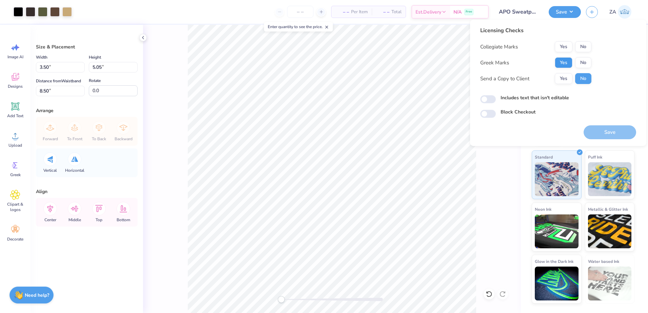 Image resolution: width=648 pixels, height=313 pixels. What do you see at coordinates (544, 157) in the screenshot?
I see `span: Standard` at bounding box center [544, 157].